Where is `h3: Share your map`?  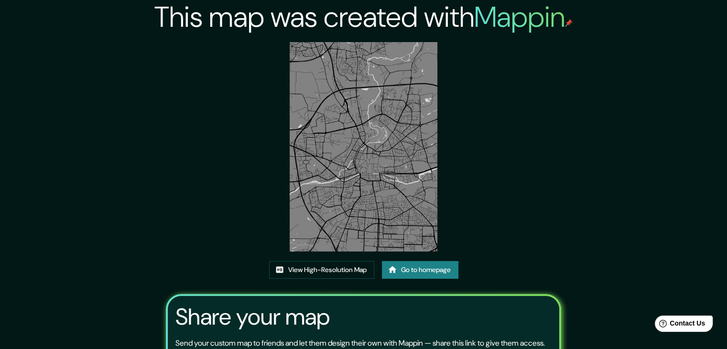 h3: Share your map is located at coordinates (252, 317).